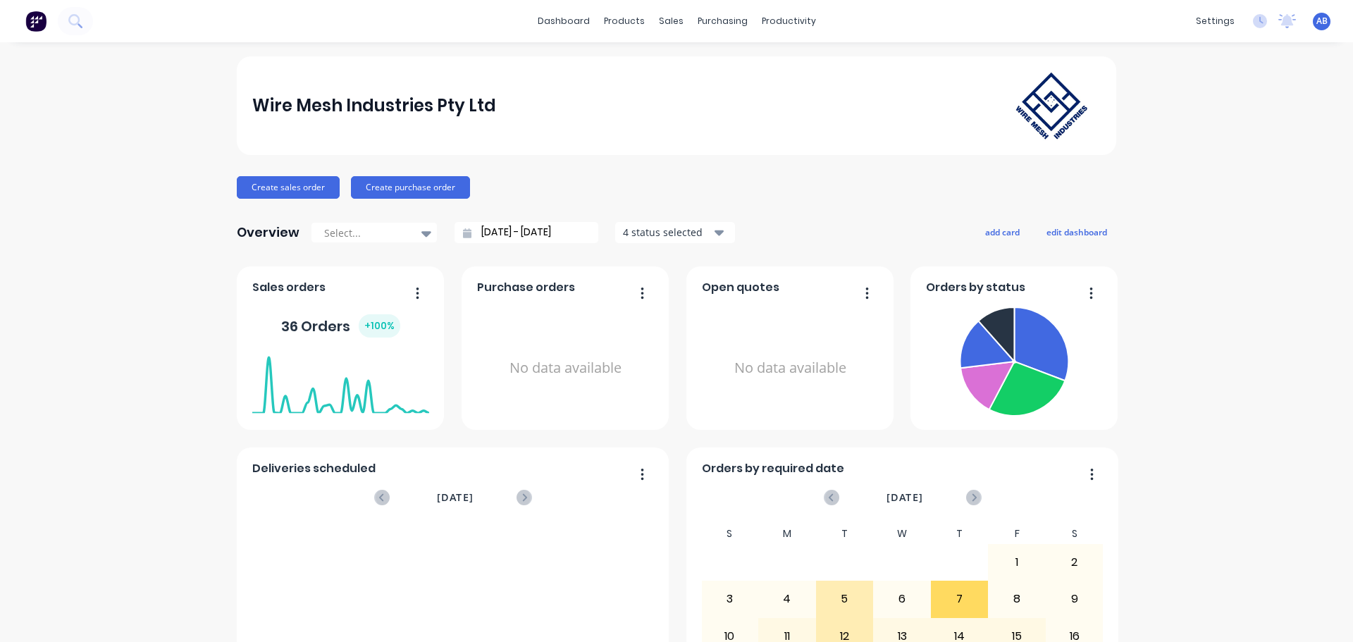 This screenshot has width=1353, height=642. I want to click on div: M, so click(787, 534).